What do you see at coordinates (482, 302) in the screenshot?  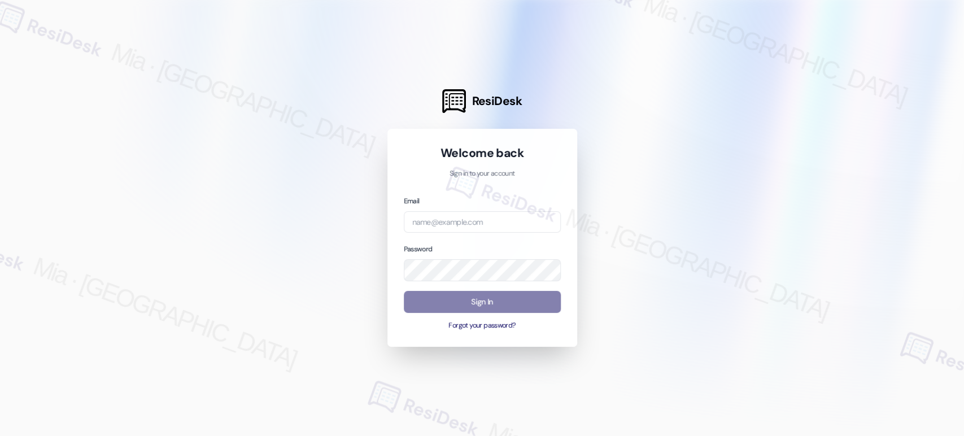 I see `button: Sign In` at bounding box center [482, 302].